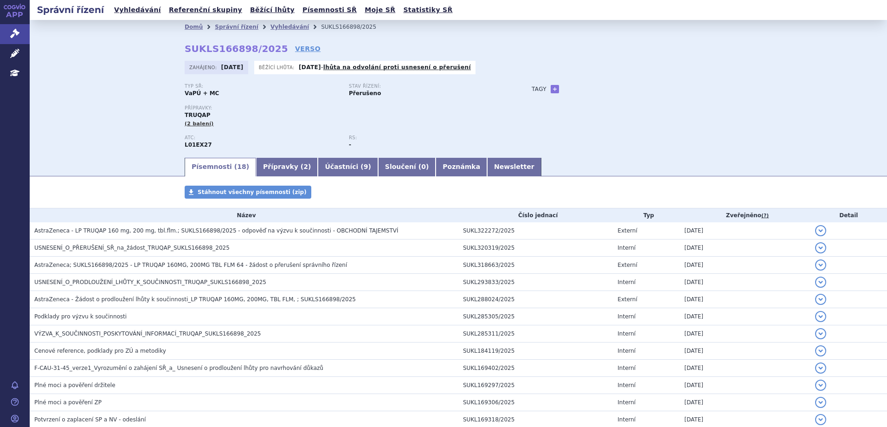 Image resolution: width=887 pixels, height=427 pixels. Describe the element at coordinates (179, 368) in the screenshot. I see `span: F-CAU-31-45_verze1_Vyrozumění o zahájení SŘ_a_ Usnesení o prodloužení lhůty pro navrhování důkazů` at that location.